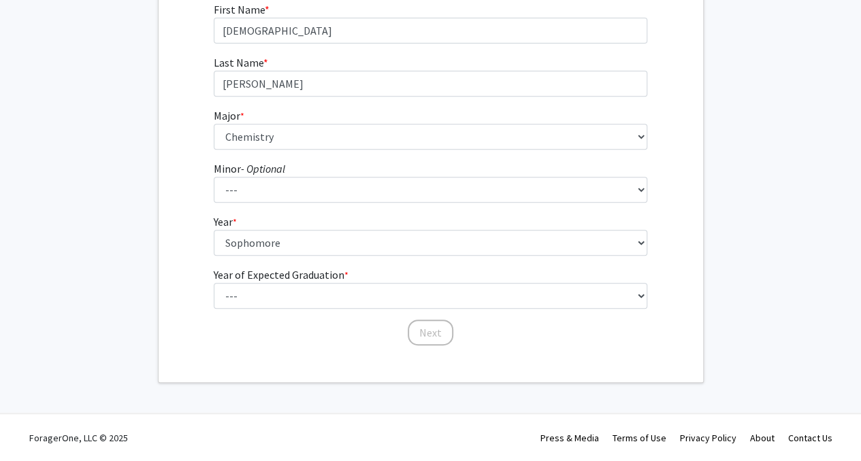  What do you see at coordinates (229, 116) in the screenshot?
I see `label: Major` at bounding box center [229, 116].